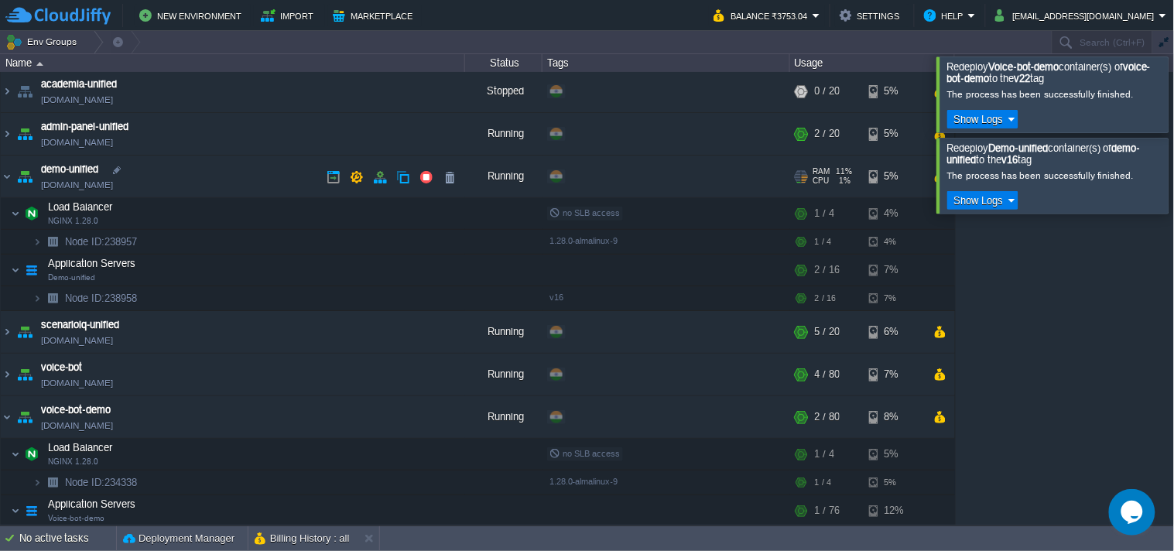 This screenshot has height=551, width=1174. What do you see at coordinates (92, 263) in the screenshot?
I see `a: Application ServersDemo-unified` at bounding box center [92, 263].